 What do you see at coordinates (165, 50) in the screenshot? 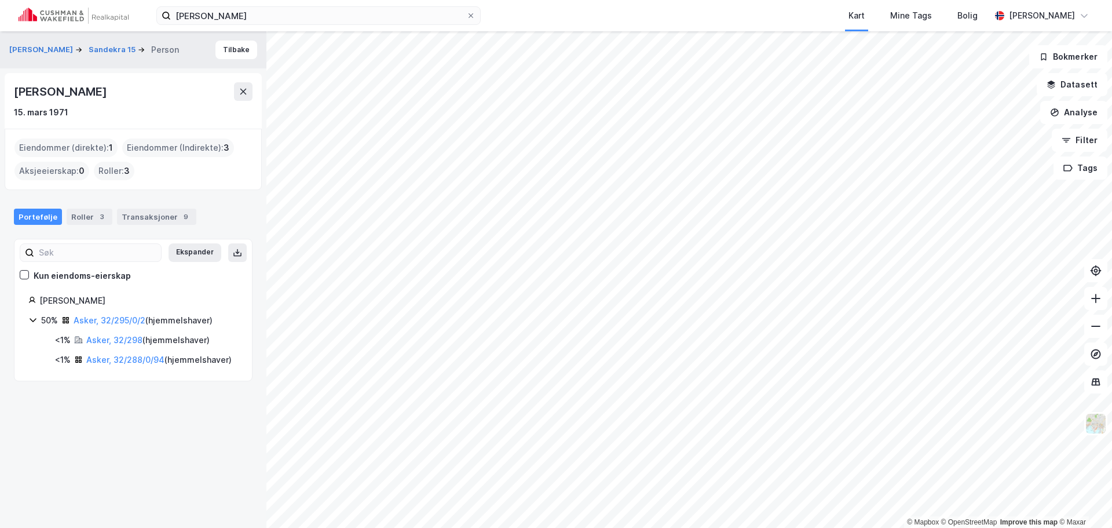
I see `div: Person` at bounding box center [165, 50].